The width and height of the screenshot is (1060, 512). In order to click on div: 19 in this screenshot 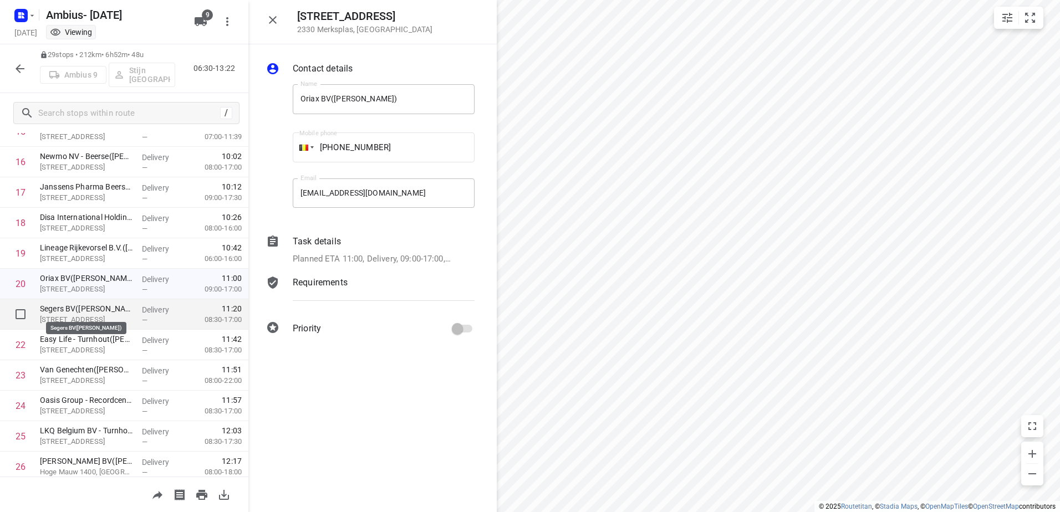, I will do `click(21, 253)`.